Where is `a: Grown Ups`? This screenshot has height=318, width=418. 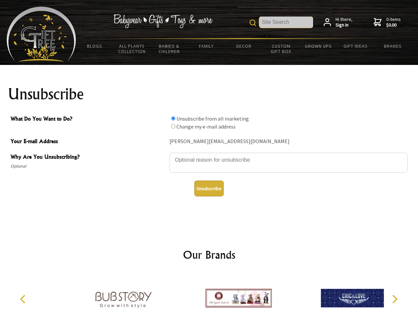
a: Grown Ups is located at coordinates (318, 46).